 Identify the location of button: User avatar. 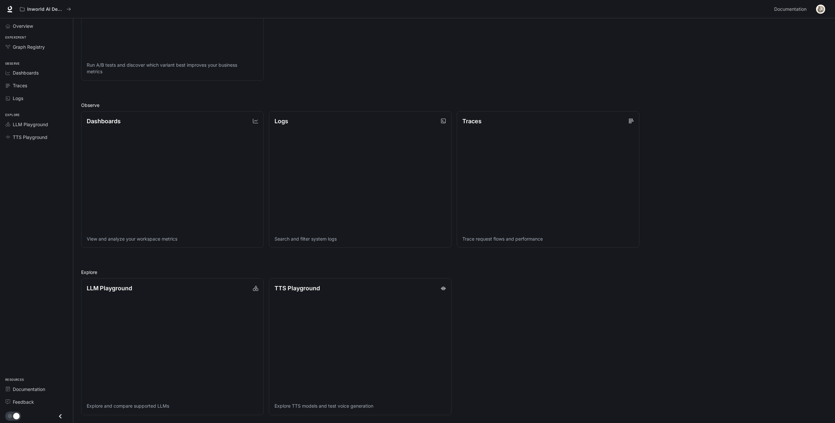
(820, 9).